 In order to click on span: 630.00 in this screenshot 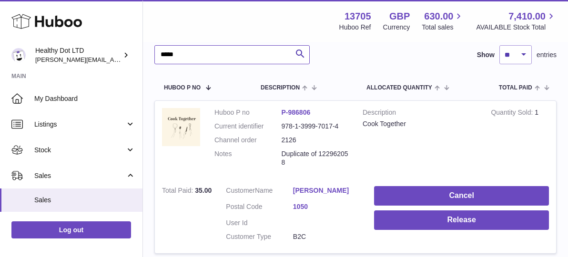, I will do `click(438, 16)`.